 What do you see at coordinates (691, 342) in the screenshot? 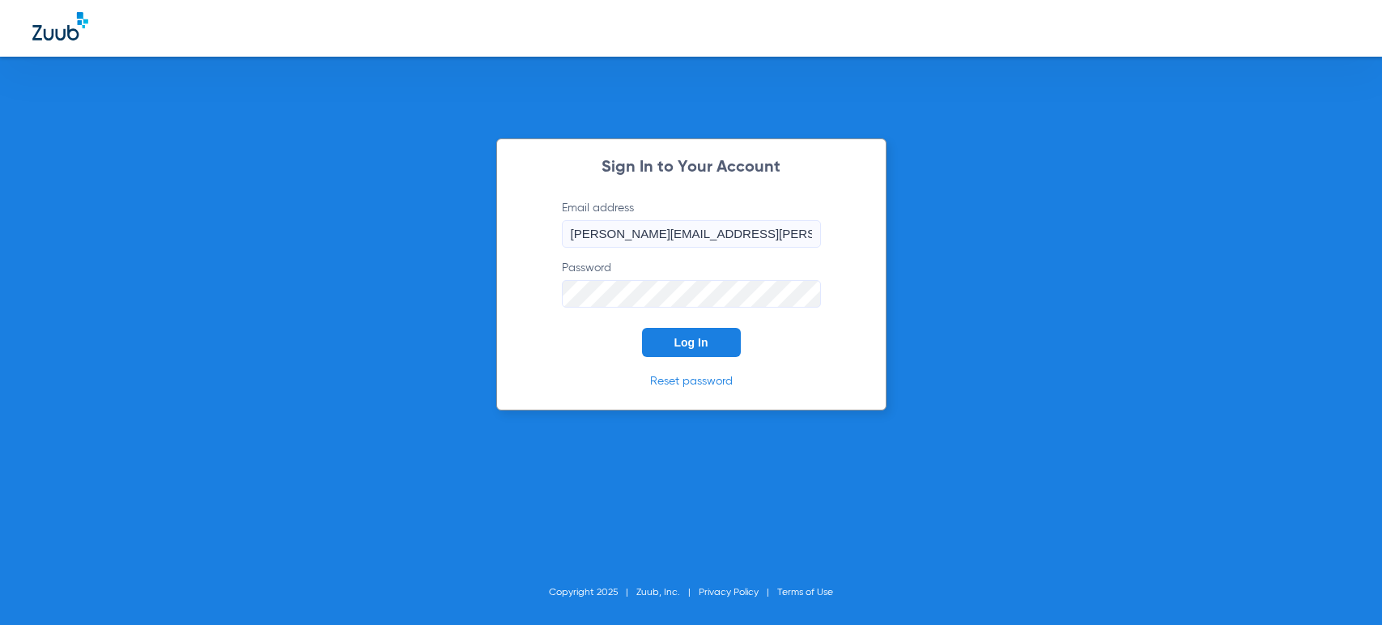
I see `button: Log In` at bounding box center [691, 342].